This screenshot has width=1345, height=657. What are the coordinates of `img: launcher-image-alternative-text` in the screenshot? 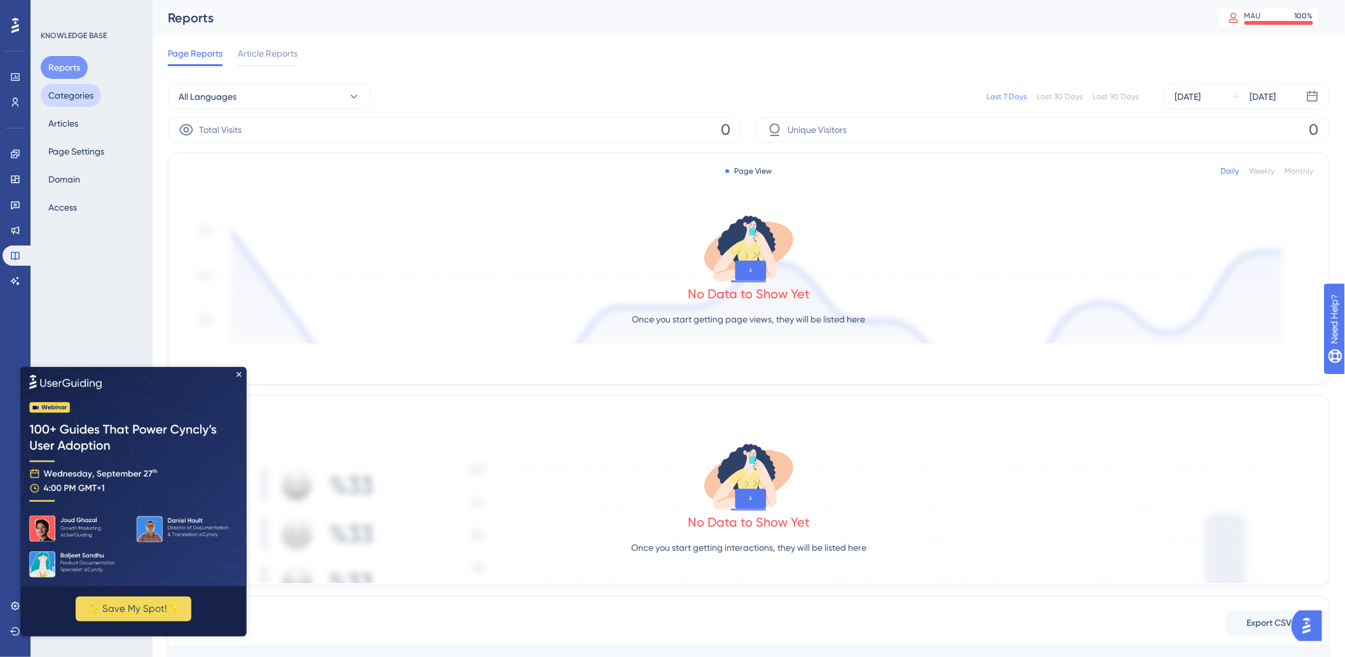 It's located at (15, 19).